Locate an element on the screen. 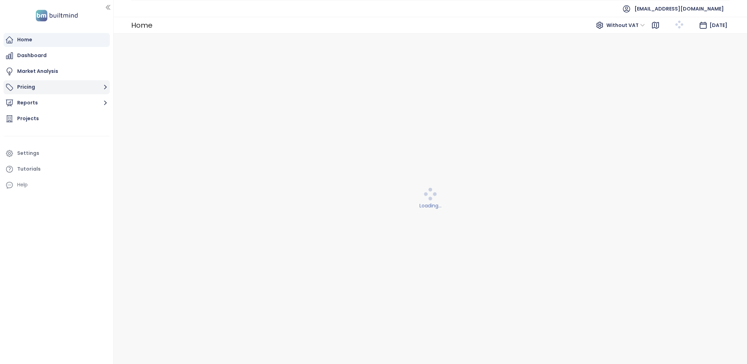  div: Loading... is located at coordinates (430, 206).